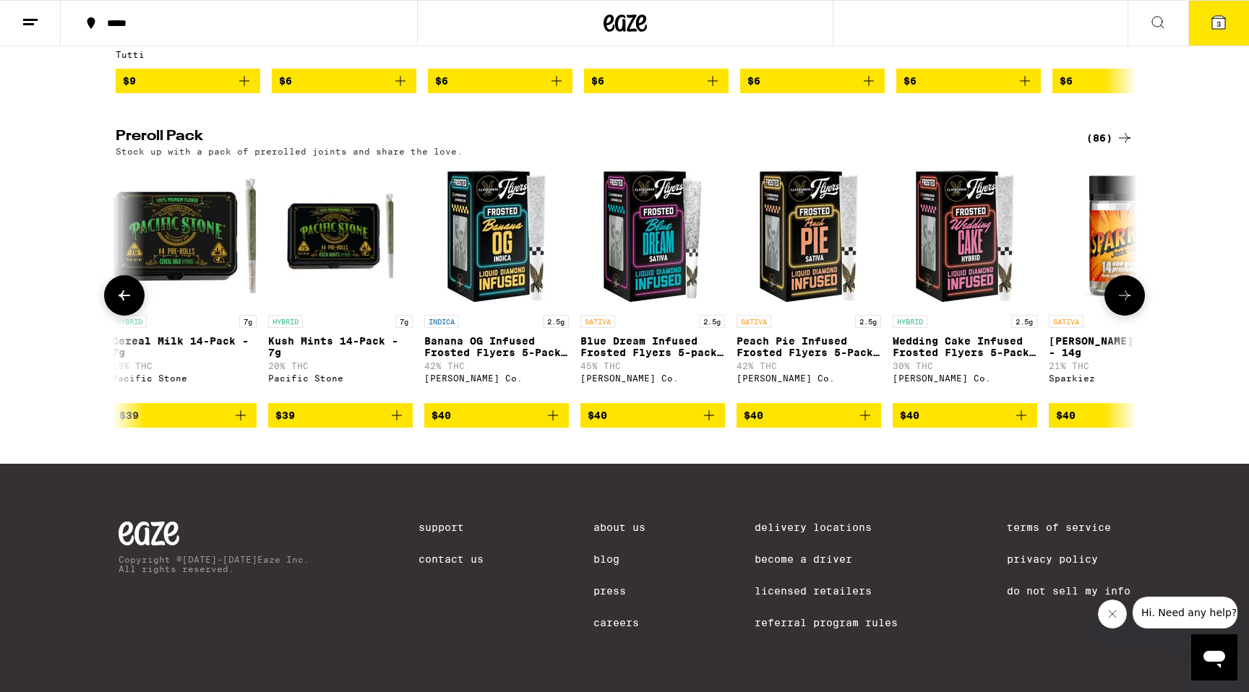 The width and height of the screenshot is (1249, 692). Describe the element at coordinates (497, 347) in the screenshot. I see `p: Banana OG Infused Frosted Flyers 5-Pack - 2.5g` at that location.